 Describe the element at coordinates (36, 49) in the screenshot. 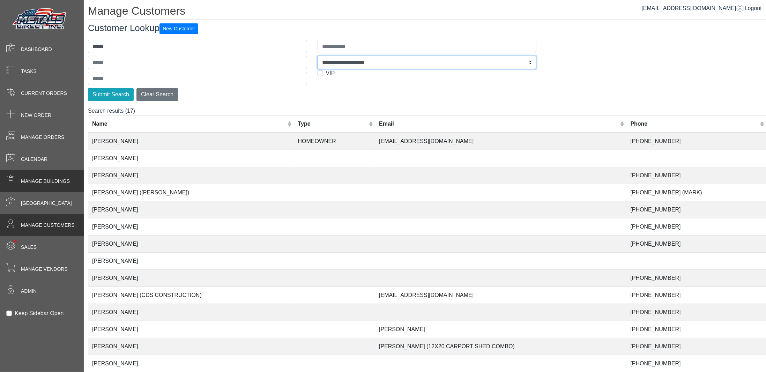

I see `span: Dashboard` at that location.